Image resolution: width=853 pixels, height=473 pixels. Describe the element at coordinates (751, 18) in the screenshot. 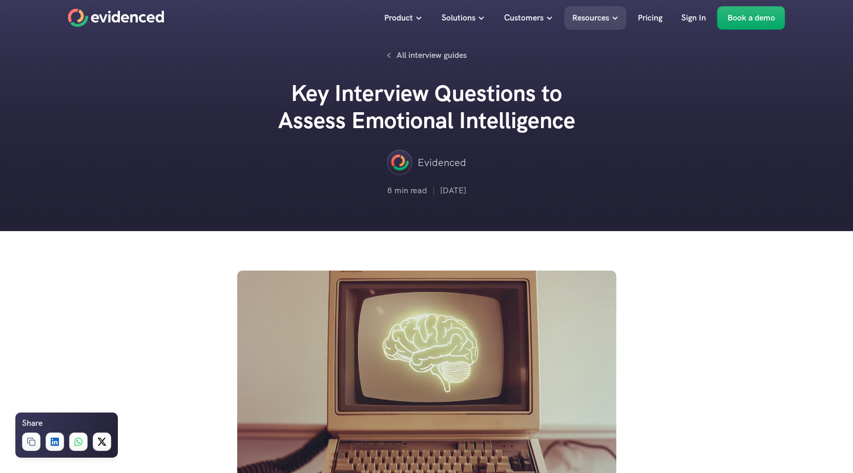

I see `a: Book a demo` at that location.